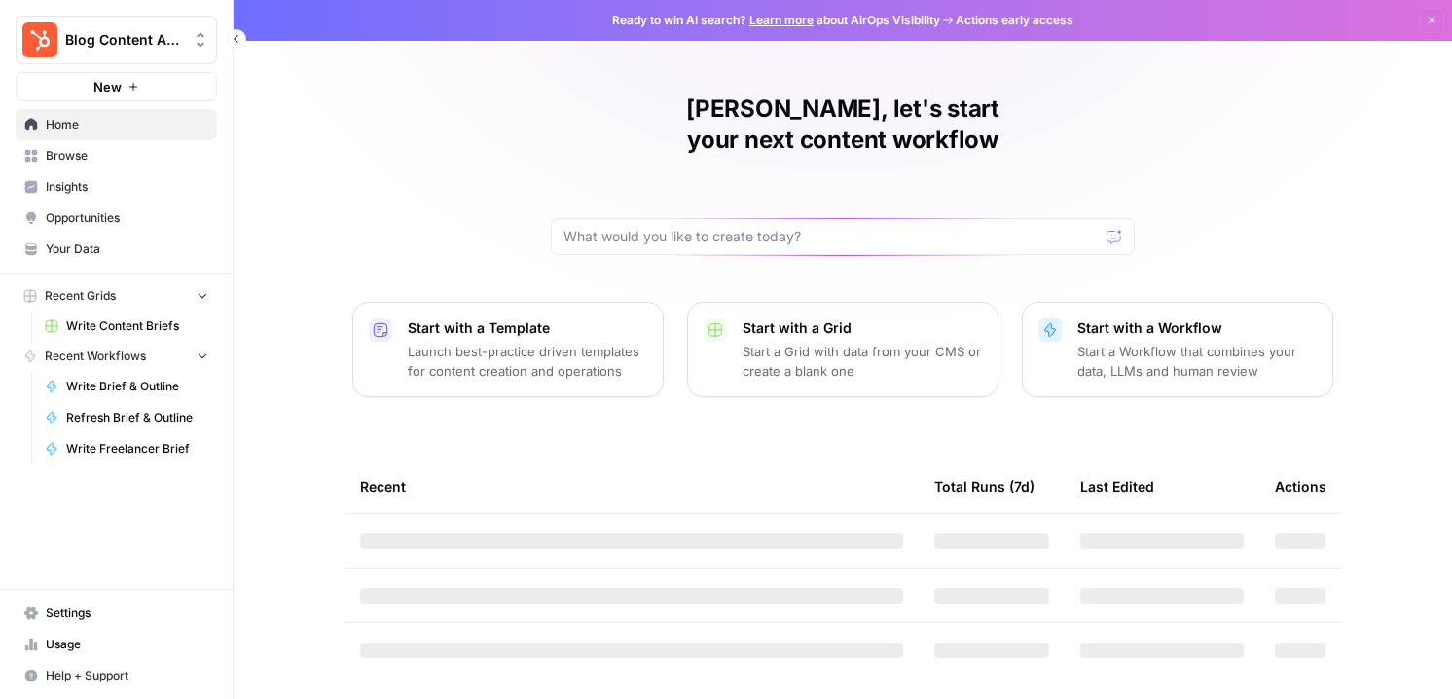 The image size is (1452, 699). Describe the element at coordinates (116, 218) in the screenshot. I see `a: Opportunities` at that location.